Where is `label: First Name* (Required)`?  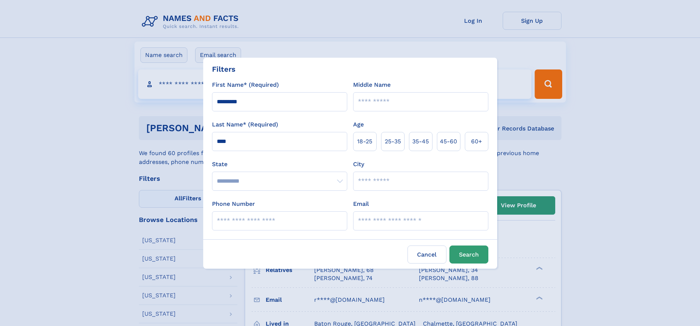 label: First Name* (Required) is located at coordinates (245, 85).